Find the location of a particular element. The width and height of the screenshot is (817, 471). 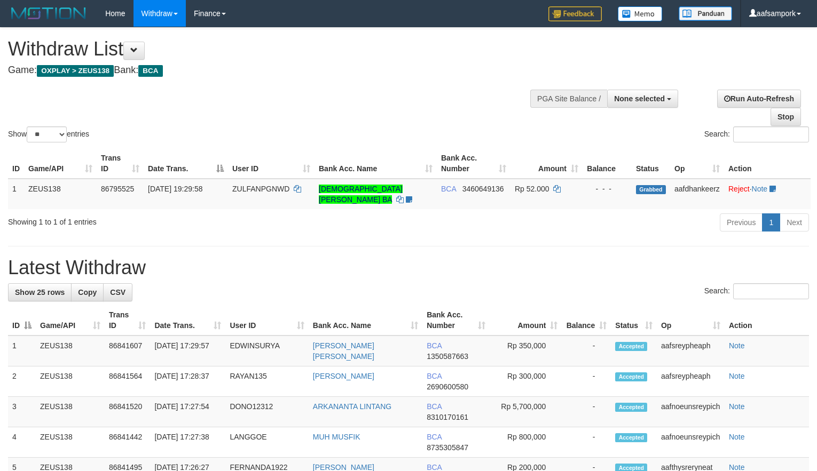

label: Show entries is located at coordinates (49, 135).